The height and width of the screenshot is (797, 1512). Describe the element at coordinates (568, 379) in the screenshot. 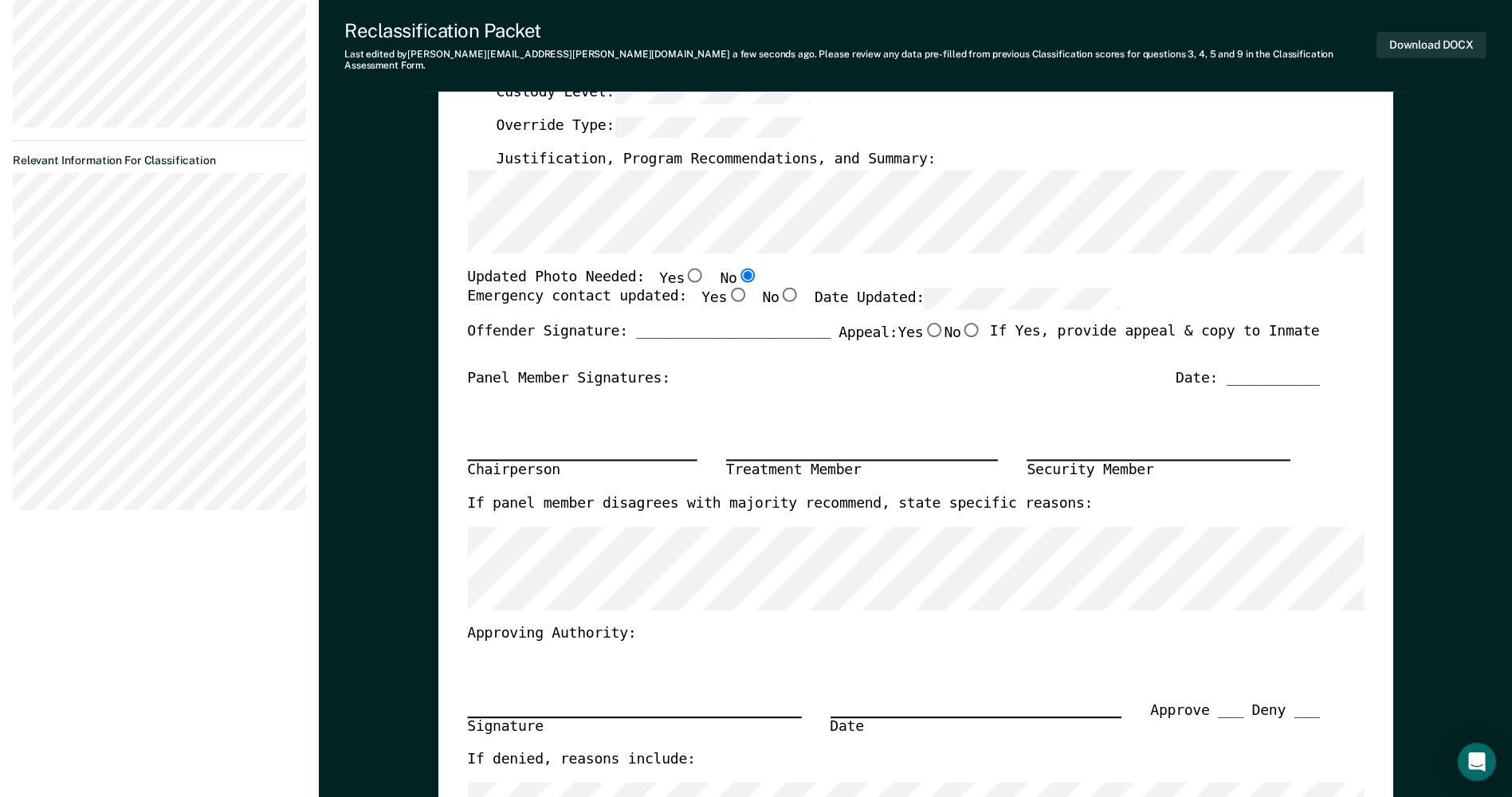

I see `div: Panel Member Signatures:` at that location.